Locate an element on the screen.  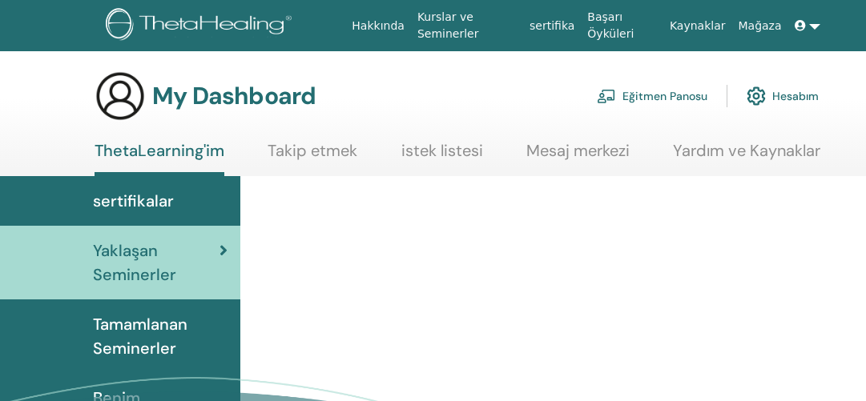
a: istek listesi is located at coordinates (442, 156).